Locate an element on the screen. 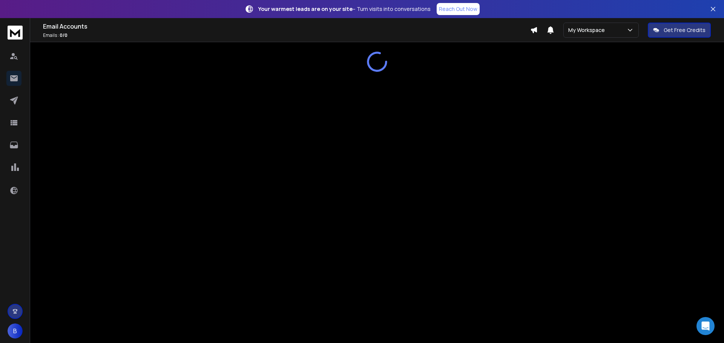  span: B is located at coordinates (15, 331).